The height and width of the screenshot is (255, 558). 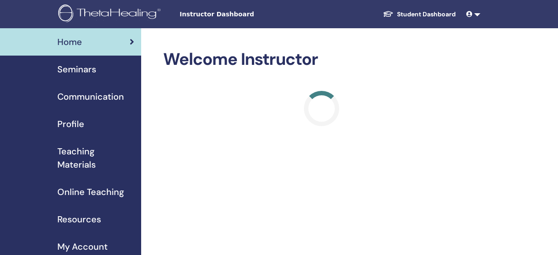 I want to click on span: Home, so click(x=70, y=42).